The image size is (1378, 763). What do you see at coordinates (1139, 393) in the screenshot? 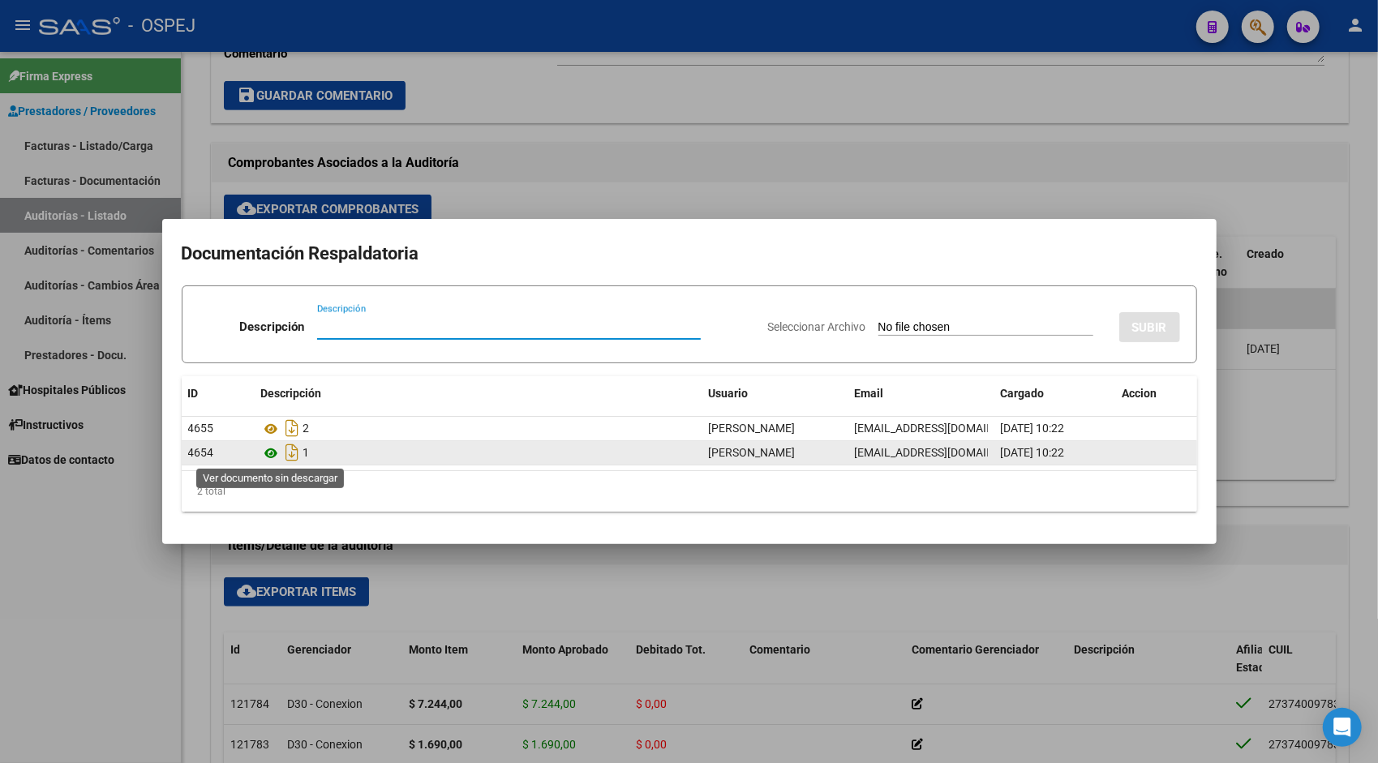
I see `span: Accion` at bounding box center [1139, 393].